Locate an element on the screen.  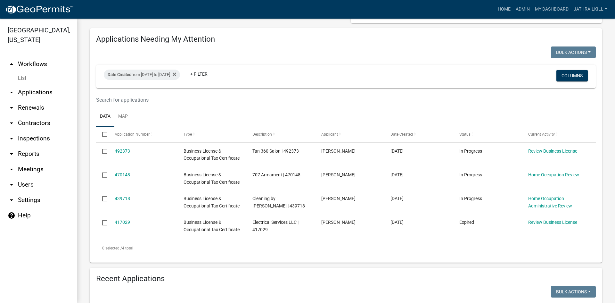
span: 10/14/2025 is located at coordinates (397, 151).